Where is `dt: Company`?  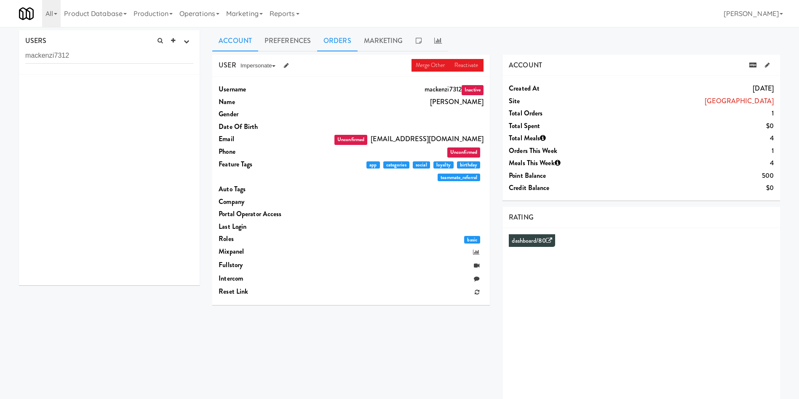
dt: Company is located at coordinates (272, 202).